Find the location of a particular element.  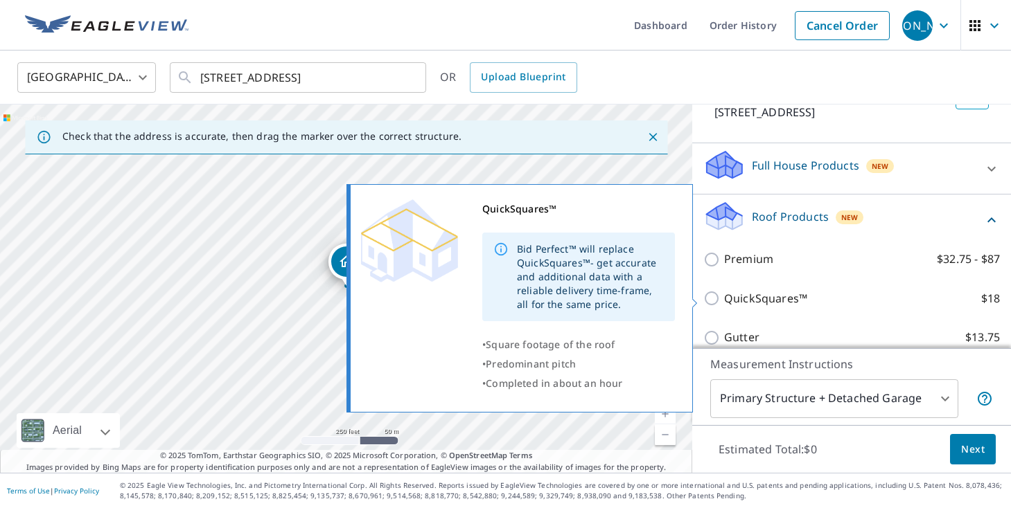

span: Upload Blueprint is located at coordinates (523, 77).